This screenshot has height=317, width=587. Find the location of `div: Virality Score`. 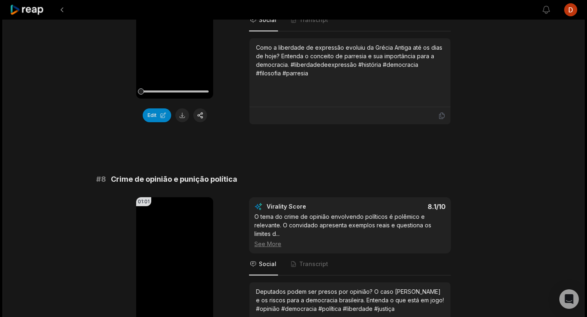

div: Virality Score is located at coordinates (310, 207).